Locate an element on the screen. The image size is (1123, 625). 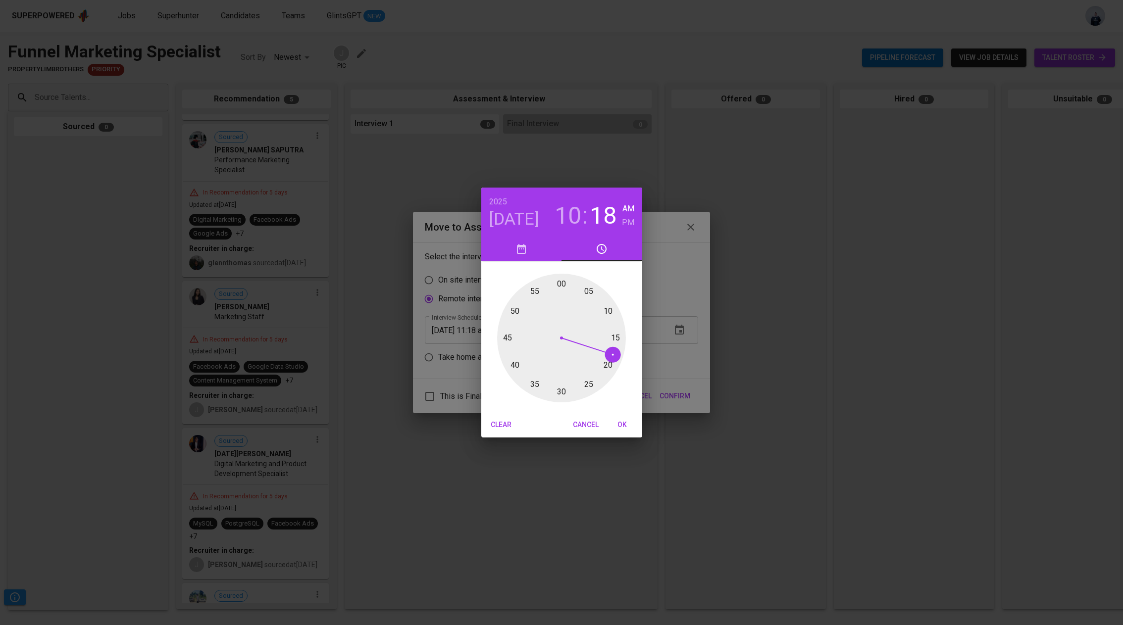
h6: AM is located at coordinates (628, 209).